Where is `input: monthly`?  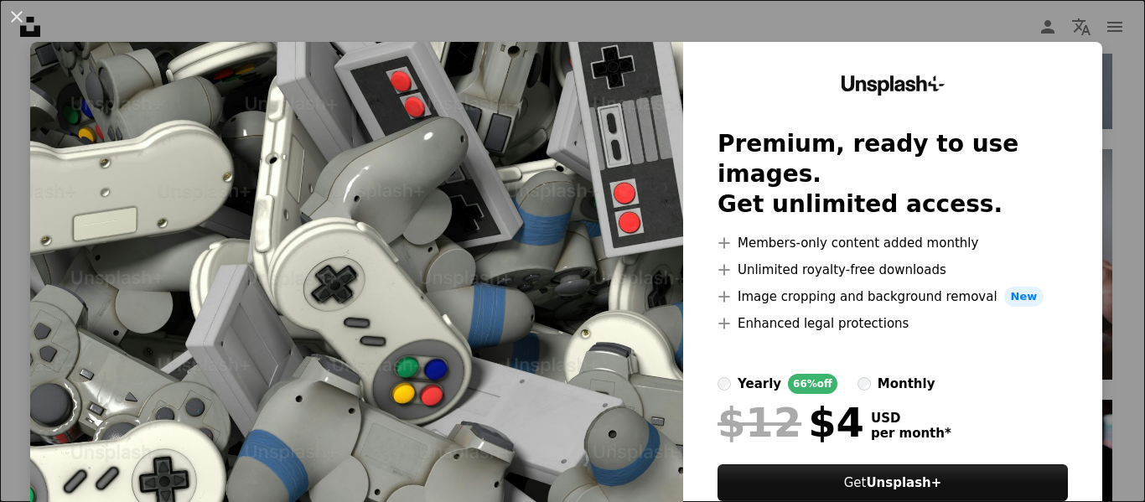
input: monthly is located at coordinates (864, 384).